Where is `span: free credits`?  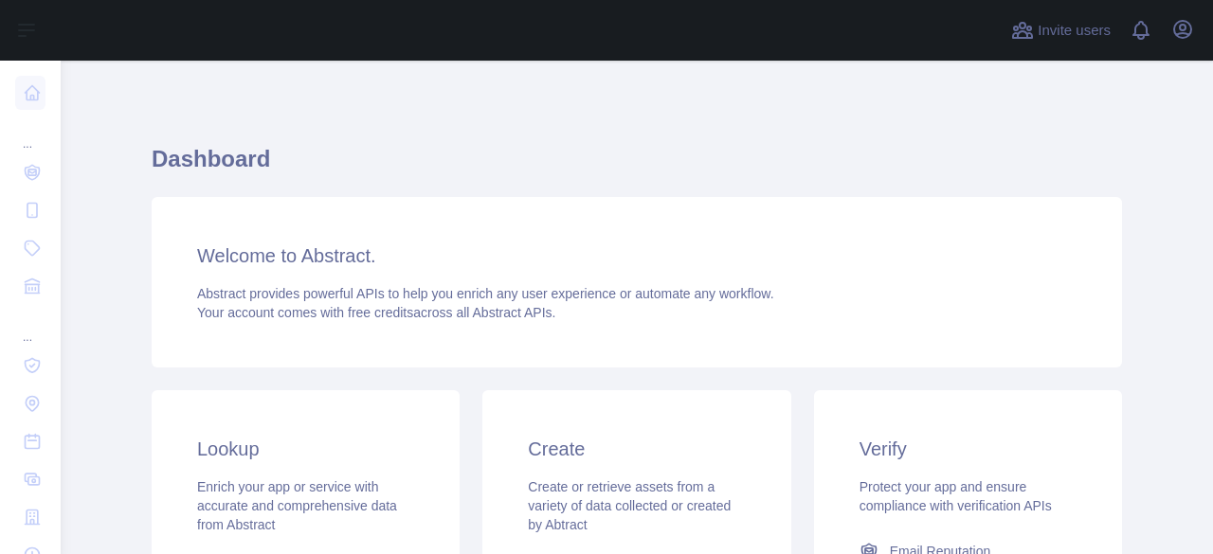 span: free credits is located at coordinates (380, 313).